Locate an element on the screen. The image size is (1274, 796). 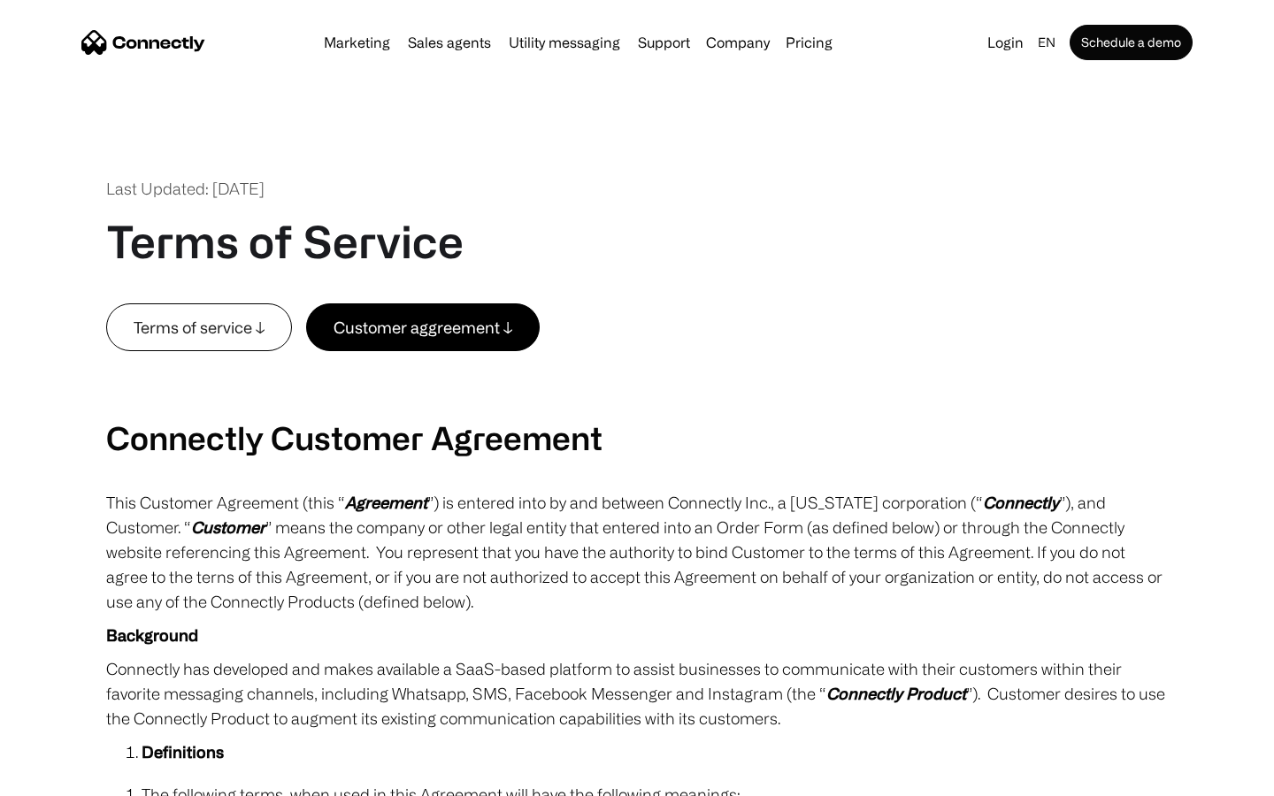
div: Company is located at coordinates (738, 42).